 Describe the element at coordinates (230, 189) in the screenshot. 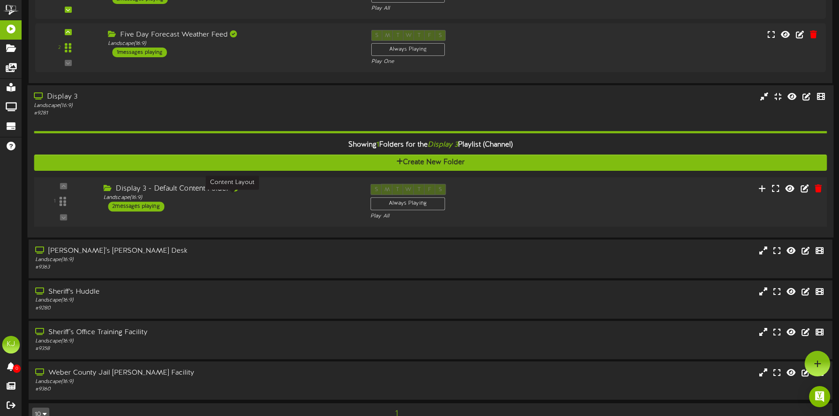

I see `div: Display 3 - Default Content Folder` at that location.